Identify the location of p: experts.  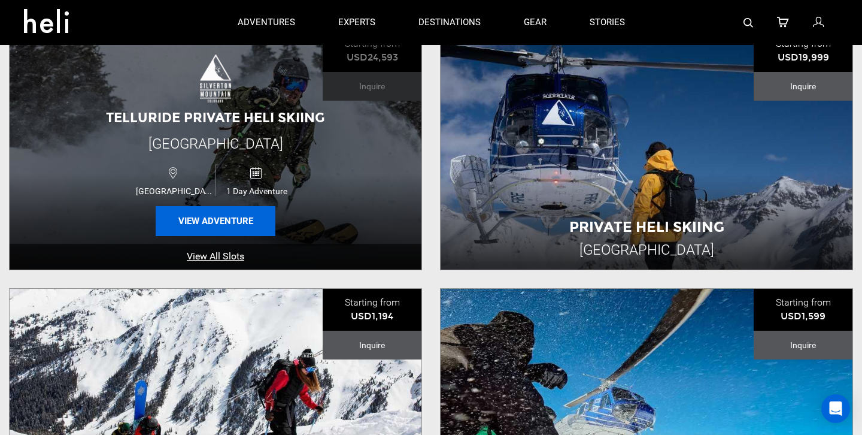
(357, 22).